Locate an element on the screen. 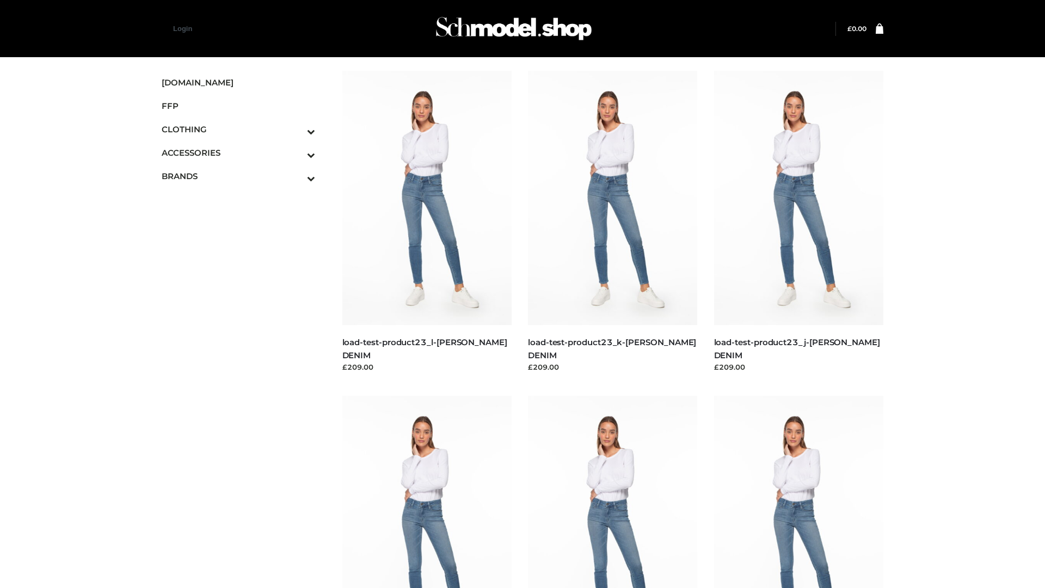 Image resolution: width=1045 pixels, height=588 pixels. img: Schmodel Admin 964 is located at coordinates (514, 28).